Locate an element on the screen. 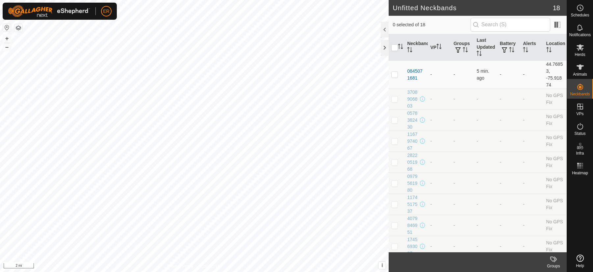  span: Herds is located at coordinates (579, 55).